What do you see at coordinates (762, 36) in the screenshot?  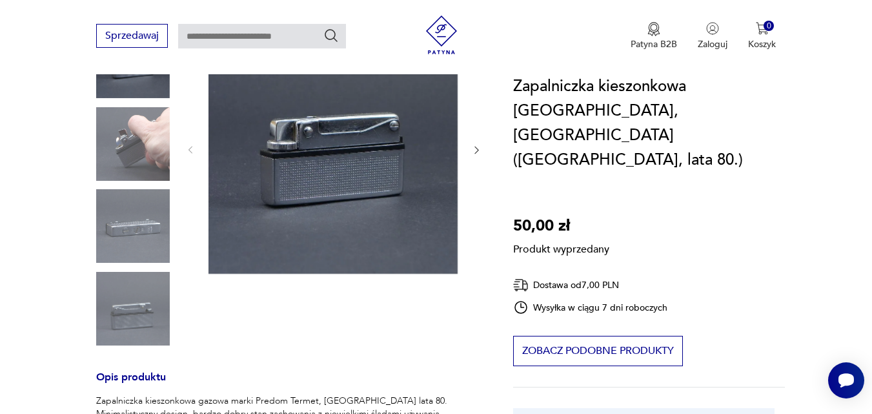 I see `button: 0Koszyk` at bounding box center [762, 36].